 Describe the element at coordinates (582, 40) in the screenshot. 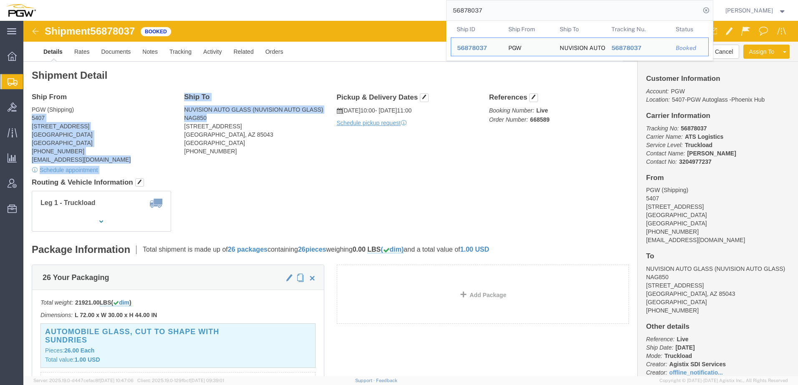

I see `table: Search Results` at that location.